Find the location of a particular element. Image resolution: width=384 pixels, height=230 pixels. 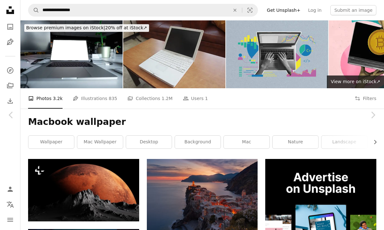

a: Explore is located at coordinates (10, 71).